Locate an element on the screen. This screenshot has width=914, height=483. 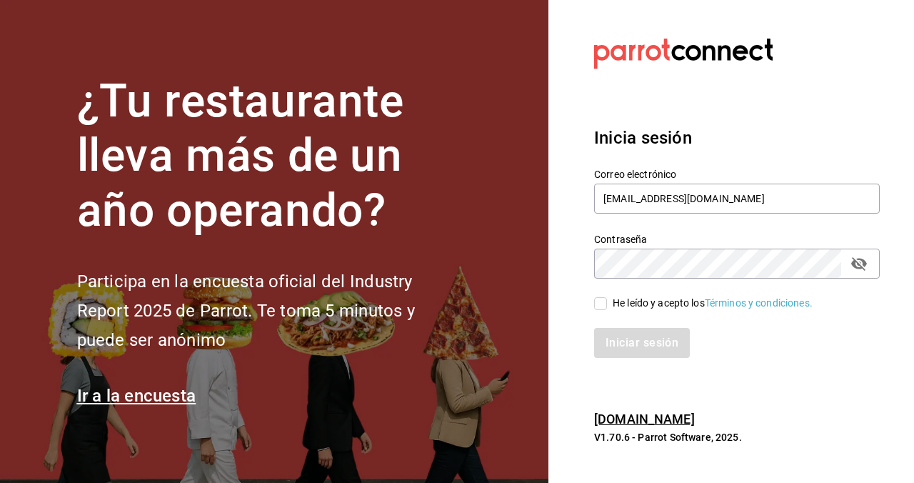
h2: Participa en la encuesta oficial del Industry Report 2025 de Parrot. Te toma 5 minutos y puede se... is located at coordinates (270, 311).